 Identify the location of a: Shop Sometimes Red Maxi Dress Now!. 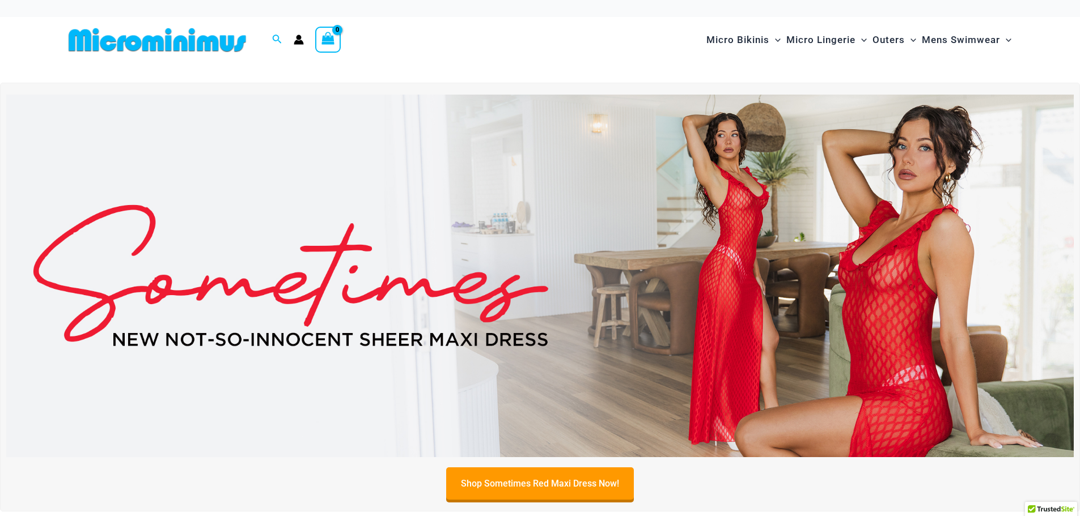
(540, 484).